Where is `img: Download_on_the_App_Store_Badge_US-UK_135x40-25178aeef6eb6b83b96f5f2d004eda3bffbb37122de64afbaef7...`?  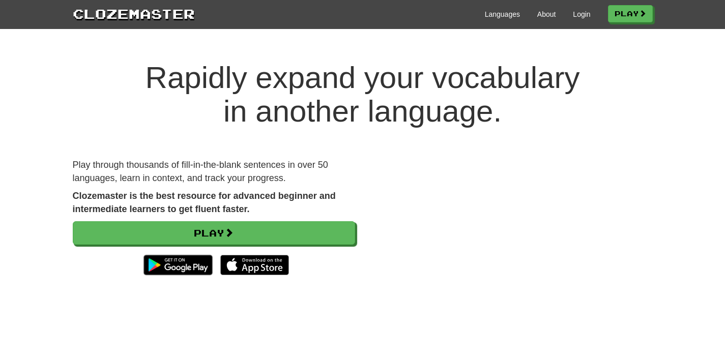
img: Download_on_the_App_Store_Badge_US-UK_135x40-25178aeef6eb6b83b96f5f2d004eda3bffbb37122de64afbaef7... is located at coordinates (254, 265).